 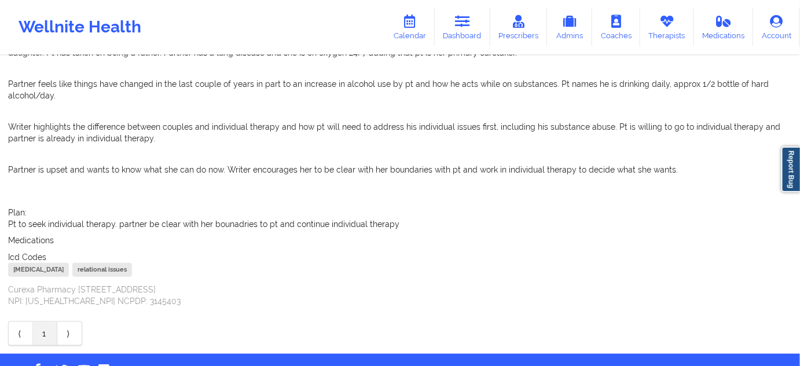 What do you see at coordinates (400, 224) in the screenshot?
I see `p: Pt to seek individual therapy. partner be clear with her bounadries to pt and continue individual...` at bounding box center [400, 224].